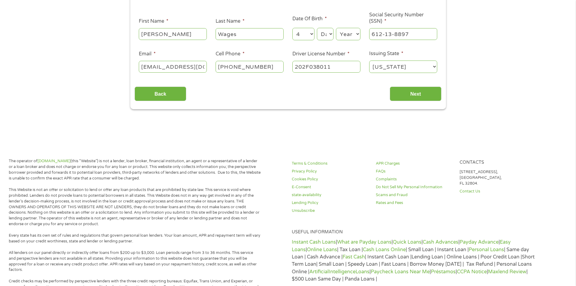 This screenshot has height=286, width=576. I want to click on a: FAQs, so click(414, 171).